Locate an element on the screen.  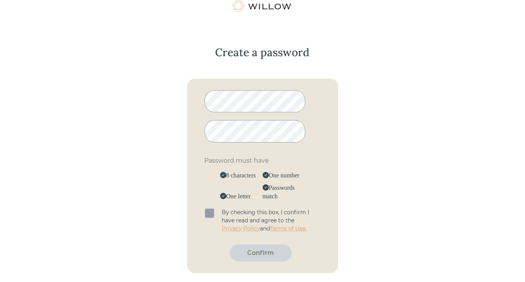
a: Privacy Policy is located at coordinates (241, 228).